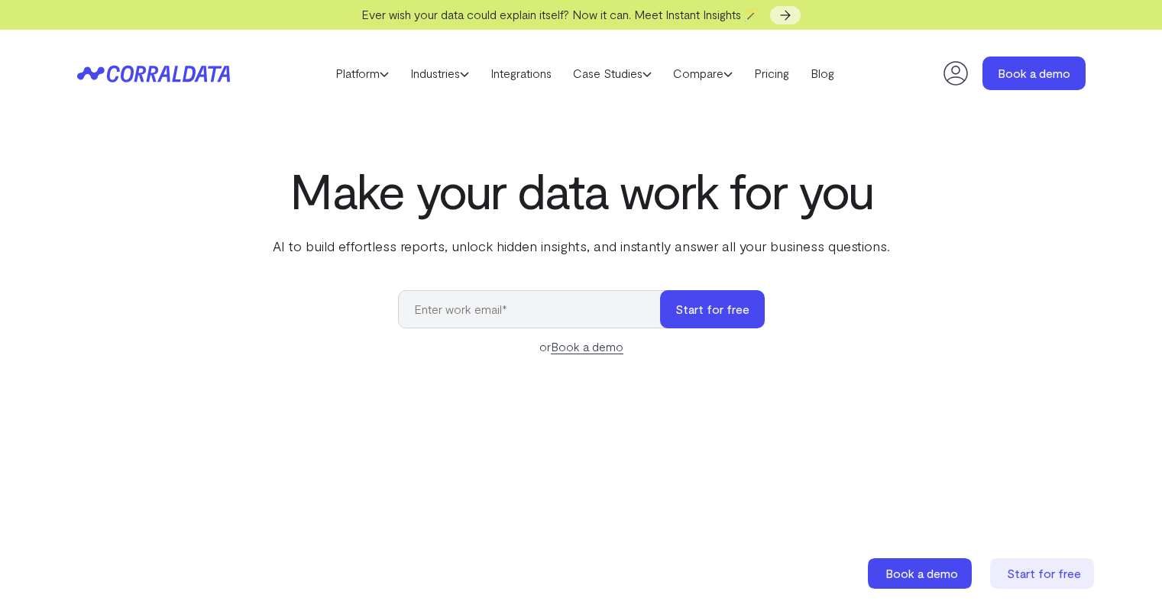 The image size is (1162, 604). Describe the element at coordinates (822, 73) in the screenshot. I see `a: Blog` at that location.